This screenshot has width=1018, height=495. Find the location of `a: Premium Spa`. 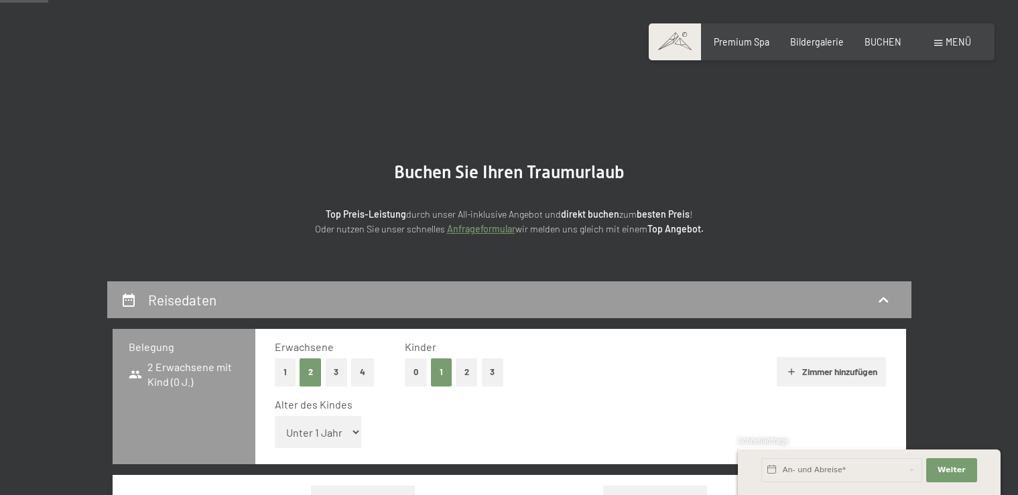

a: Premium Spa is located at coordinates (742, 42).